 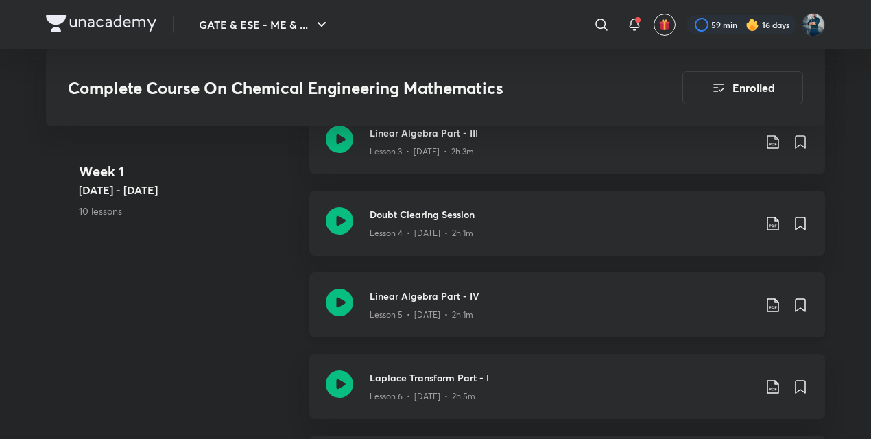 I want to click on h3: Linear Algebra Part - IV, so click(x=562, y=296).